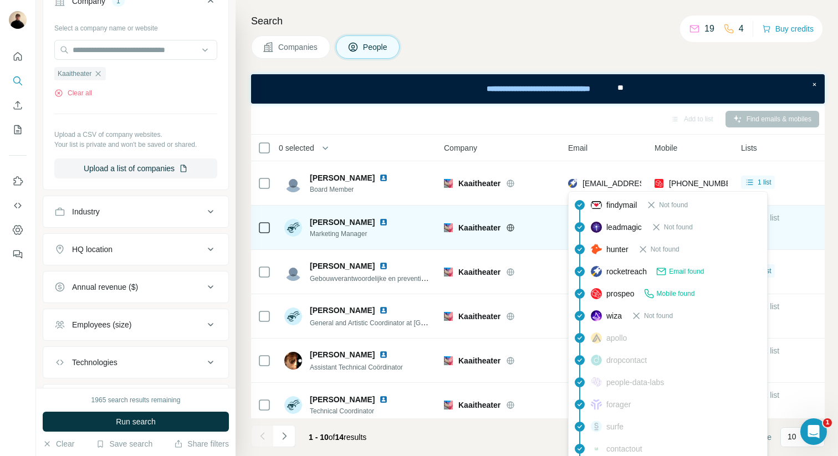 The width and height of the screenshot is (838, 456). Describe the element at coordinates (380, 278) in the screenshot. I see `span: Gebouwverantwoordelijke en preventieadviseur` at that location.